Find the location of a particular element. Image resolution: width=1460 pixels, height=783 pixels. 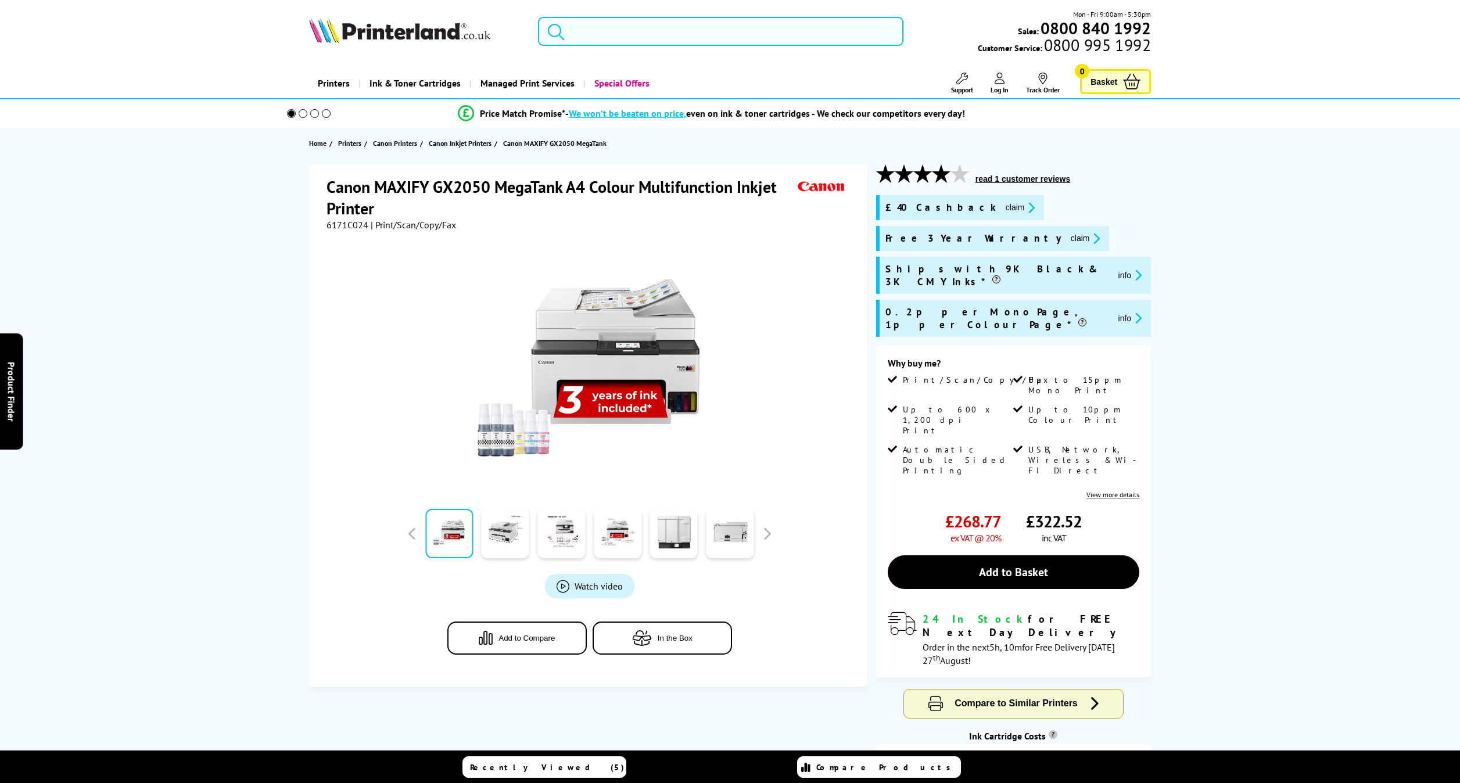

img: Canon is located at coordinates (822, 187).